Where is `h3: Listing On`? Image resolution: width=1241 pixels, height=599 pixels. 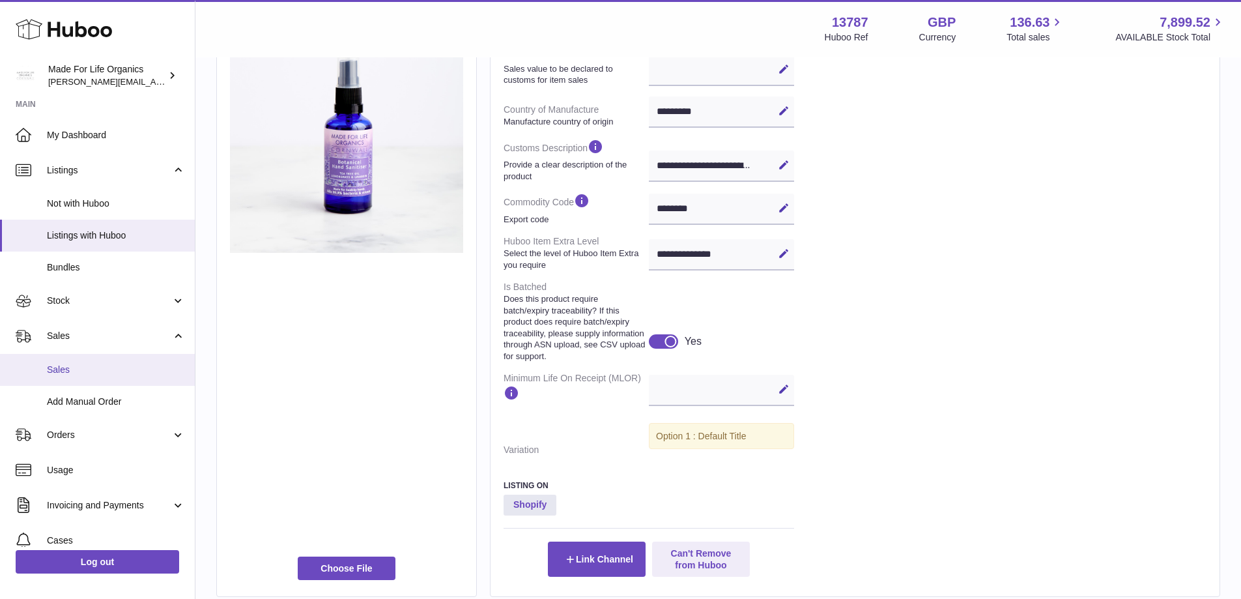
h3: Listing On is located at coordinates (649, 485).